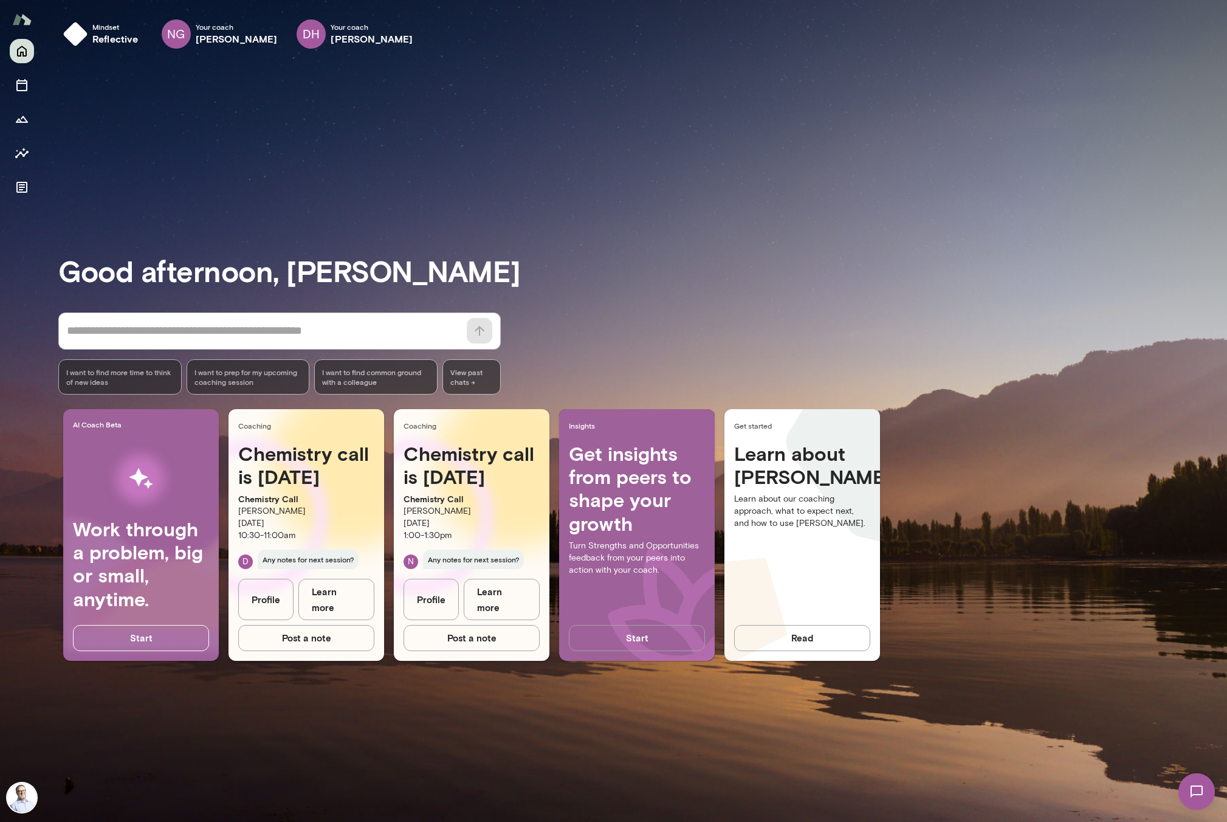  I want to click on div: D, so click(246, 562).